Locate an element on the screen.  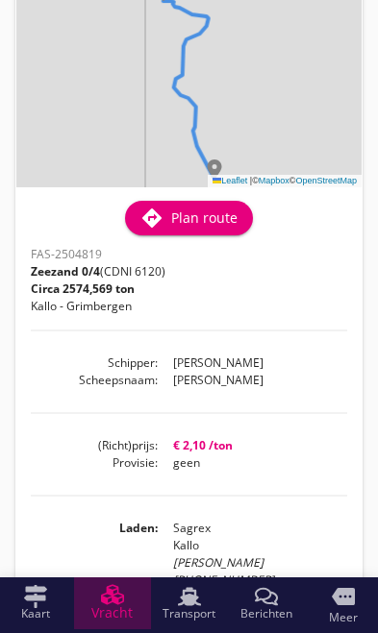
dt: Scheepsnaam is located at coordinates (94, 380).